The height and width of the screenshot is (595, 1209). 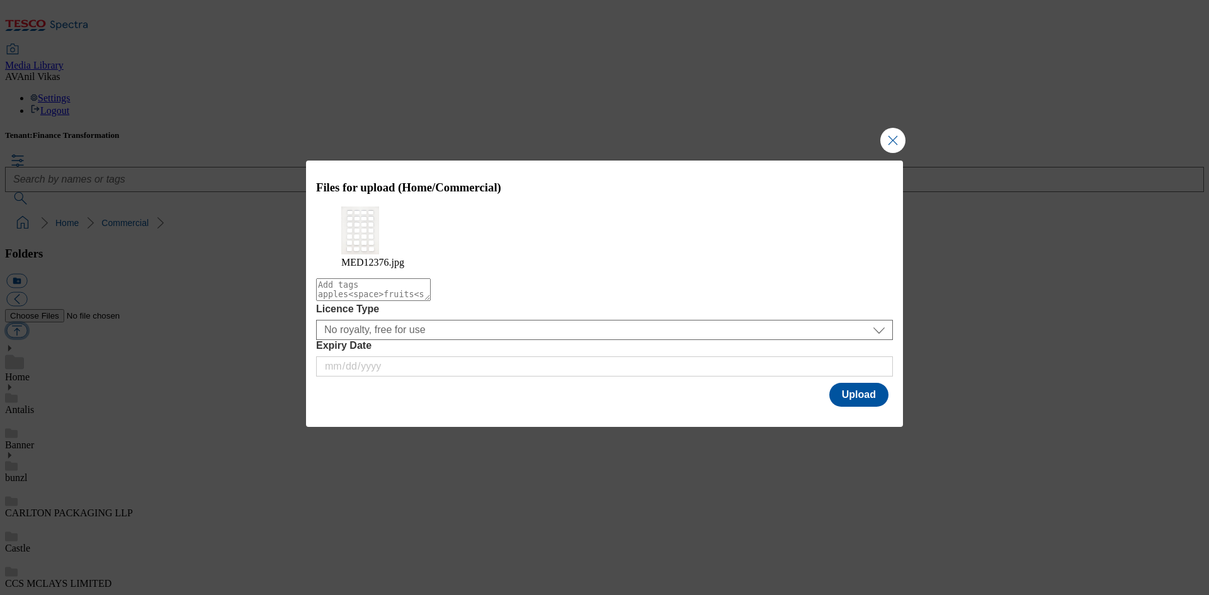 What do you see at coordinates (893, 140) in the screenshot?
I see `button: Close Modal` at bounding box center [893, 140].